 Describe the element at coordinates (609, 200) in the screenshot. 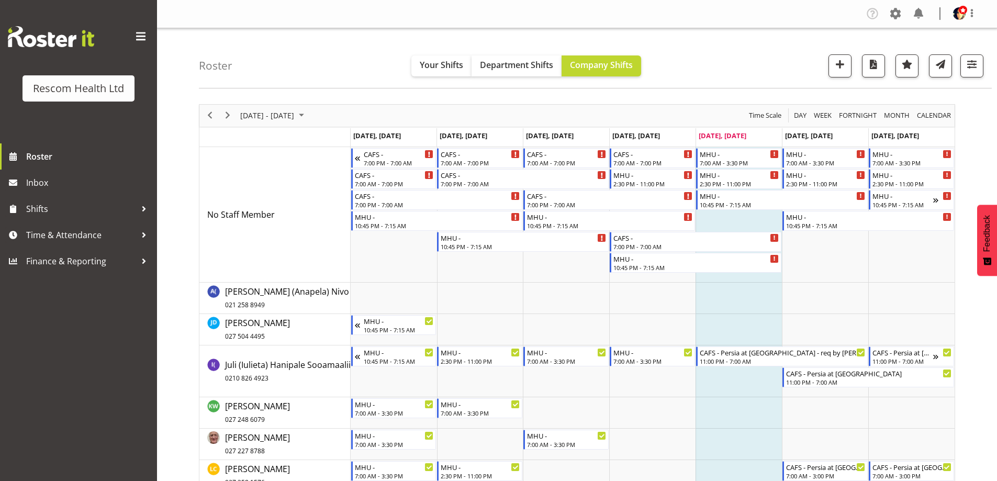

I see `div: No Staff Member"s event - CAFS - Begin From Wednesday, August 20, 2025 at 7:00:00 PM GMT+12:00 En...` at that location.